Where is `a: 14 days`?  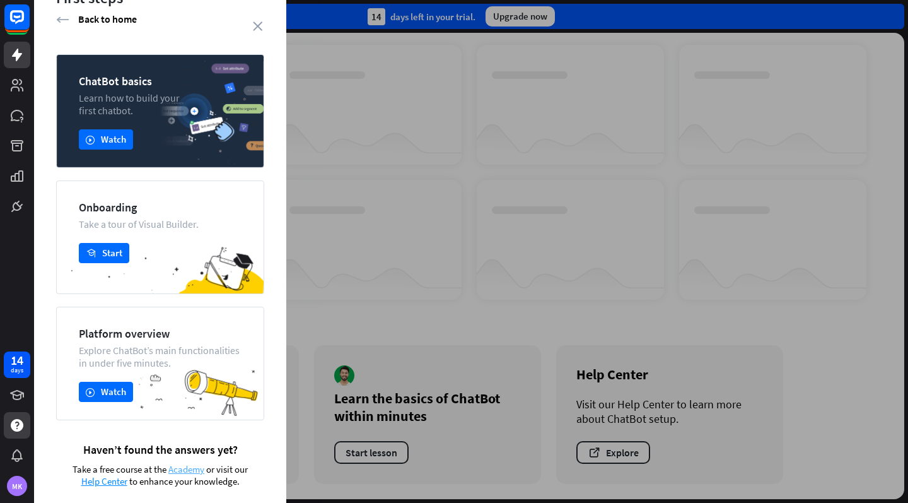 a: 14 days is located at coordinates (17, 364).